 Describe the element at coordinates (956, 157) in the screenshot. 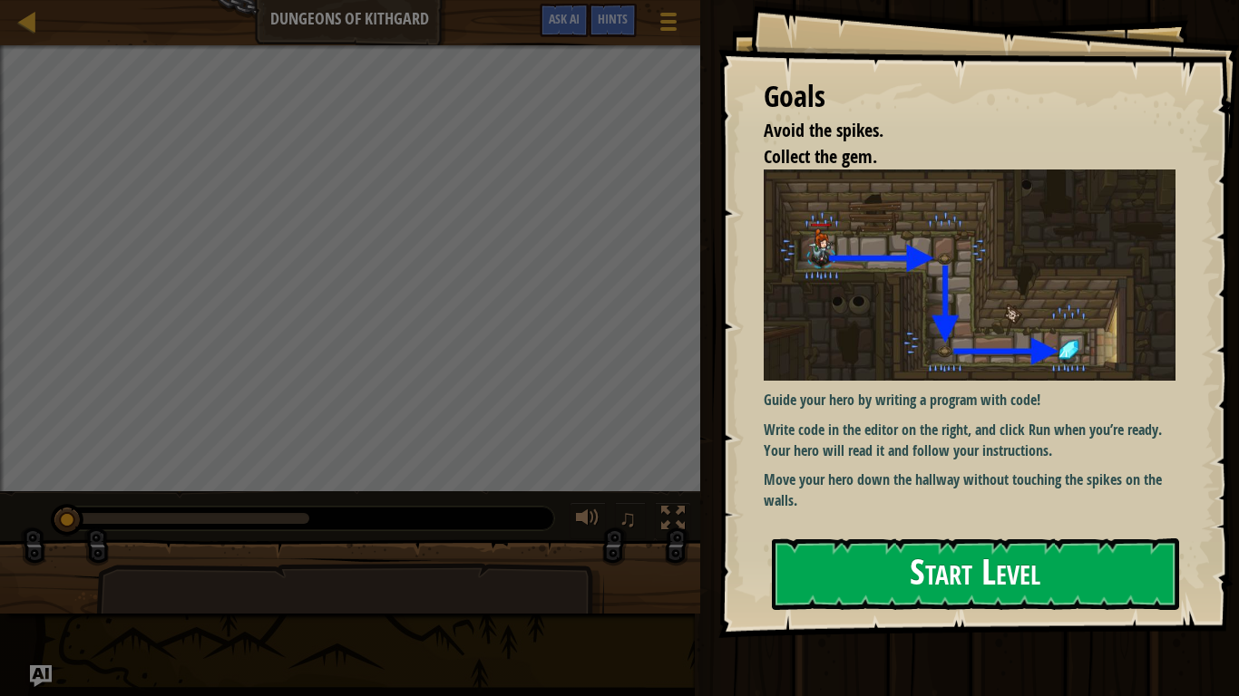

I see `li: Collect the gem.` at that location.